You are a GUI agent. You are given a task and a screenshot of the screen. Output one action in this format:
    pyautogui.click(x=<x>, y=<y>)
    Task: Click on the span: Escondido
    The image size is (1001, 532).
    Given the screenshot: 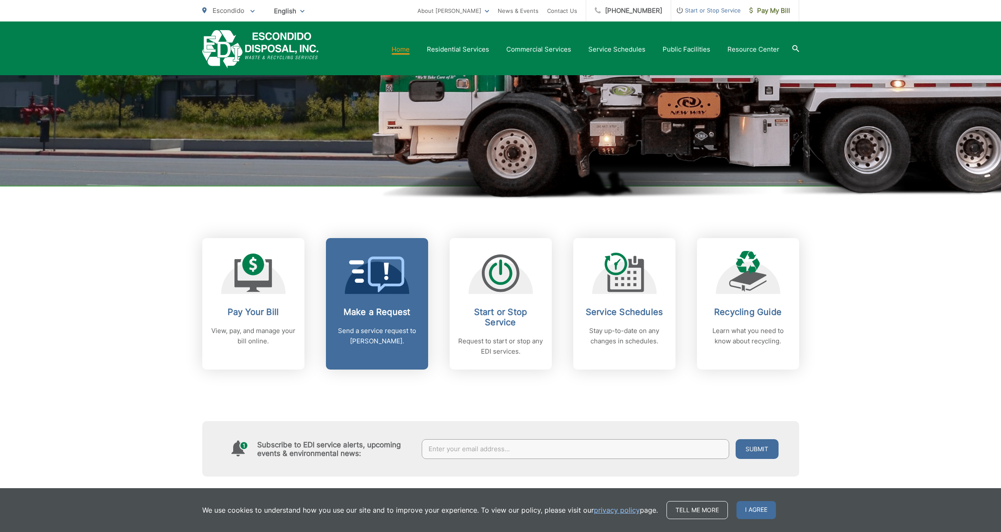 What is the action you would take?
    pyautogui.click(x=228, y=10)
    